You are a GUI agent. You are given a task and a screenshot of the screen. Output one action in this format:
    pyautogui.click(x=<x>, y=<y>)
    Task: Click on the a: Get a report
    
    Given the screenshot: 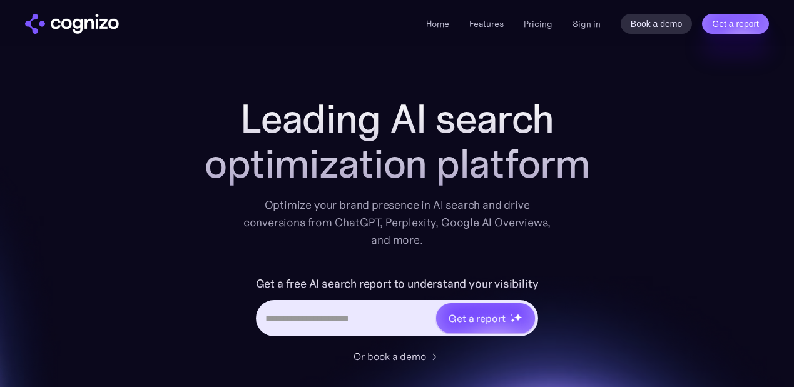 What is the action you would take?
    pyautogui.click(x=735, y=24)
    